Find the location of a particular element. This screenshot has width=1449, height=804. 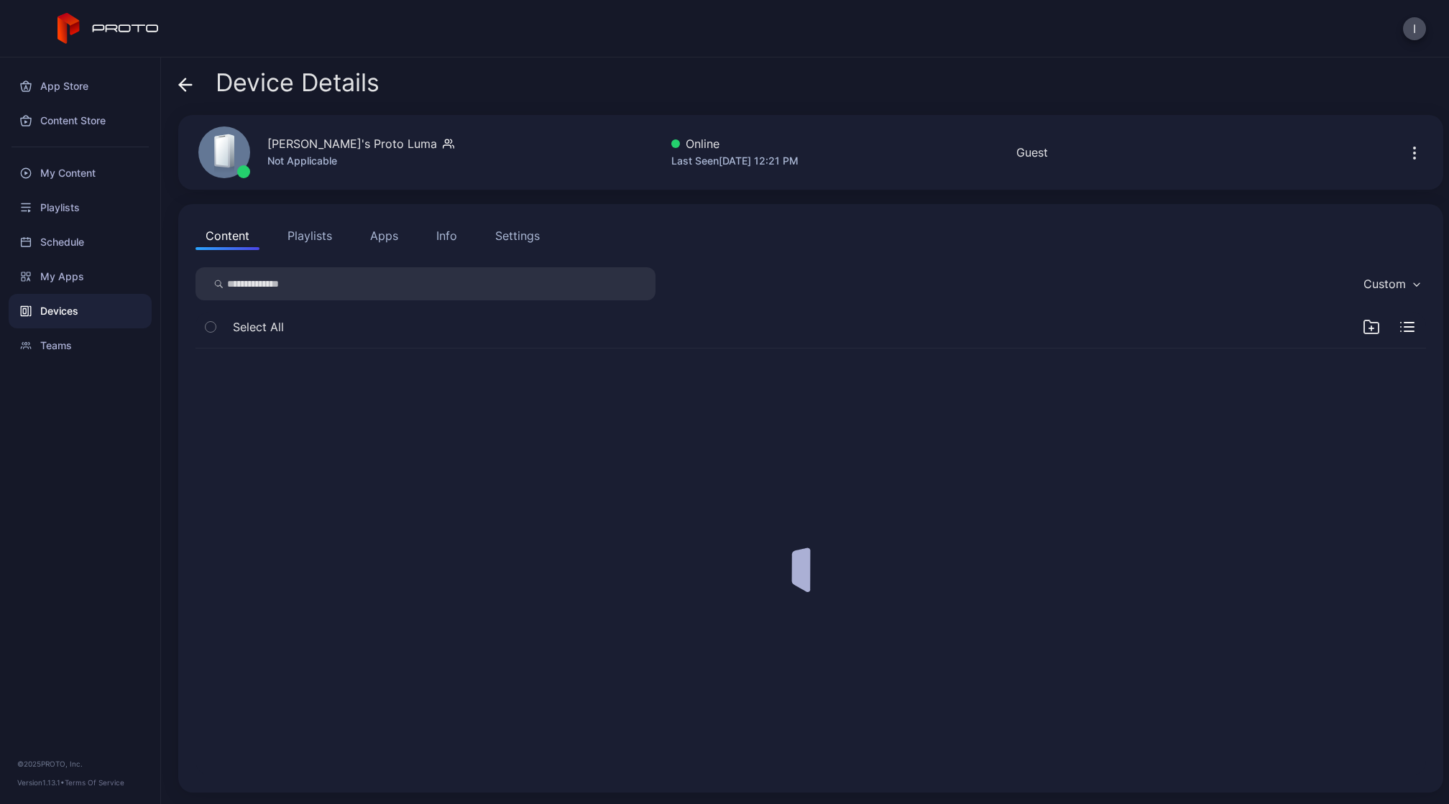

div: Devices is located at coordinates (80, 311).